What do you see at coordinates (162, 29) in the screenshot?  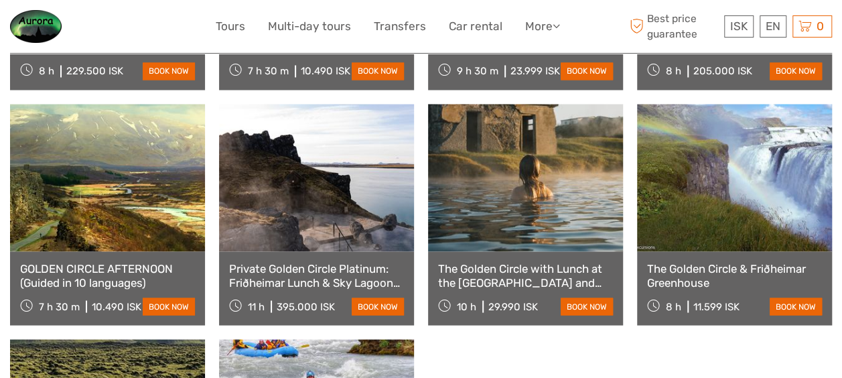 I see `button: Open LiveChat chat widget` at bounding box center [162, 29].